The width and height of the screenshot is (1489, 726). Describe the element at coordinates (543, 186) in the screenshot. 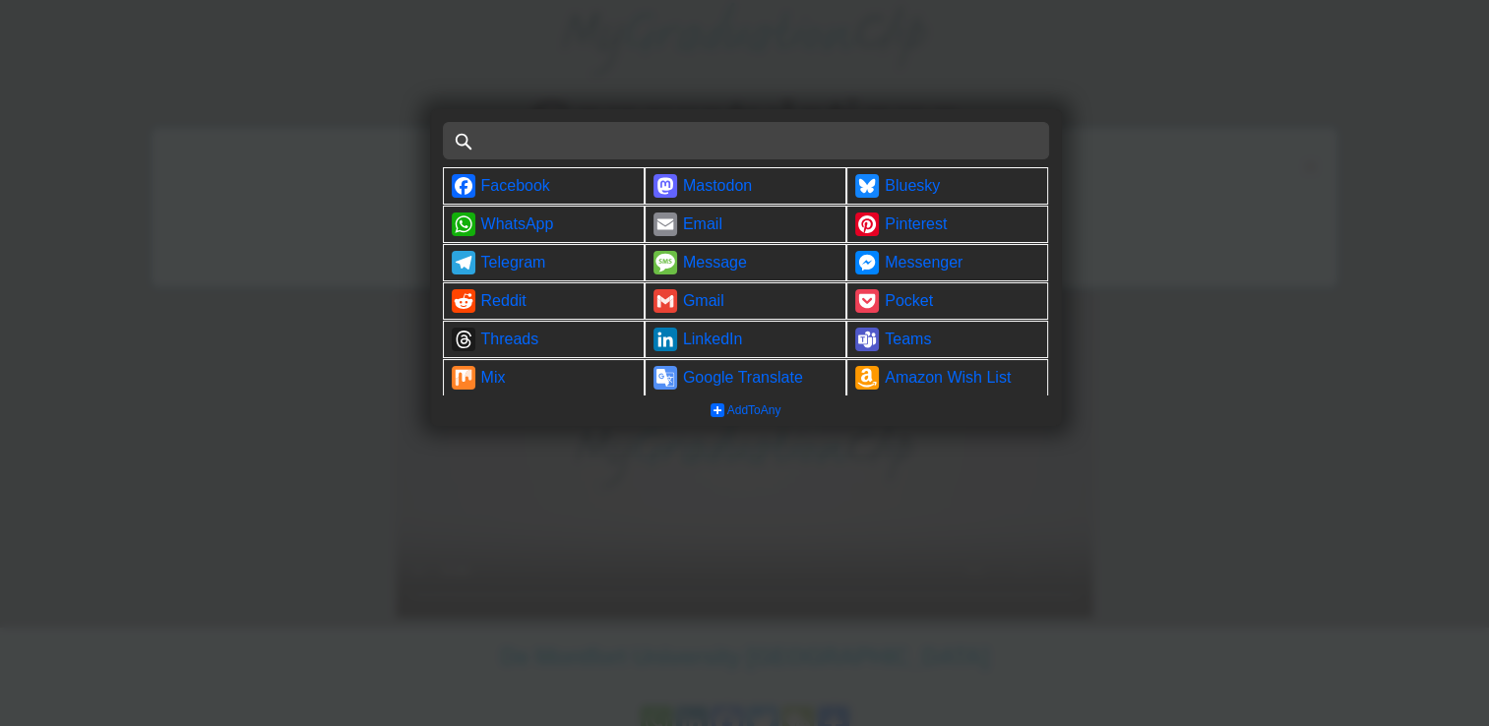

I see `a: Facebook` at that location.